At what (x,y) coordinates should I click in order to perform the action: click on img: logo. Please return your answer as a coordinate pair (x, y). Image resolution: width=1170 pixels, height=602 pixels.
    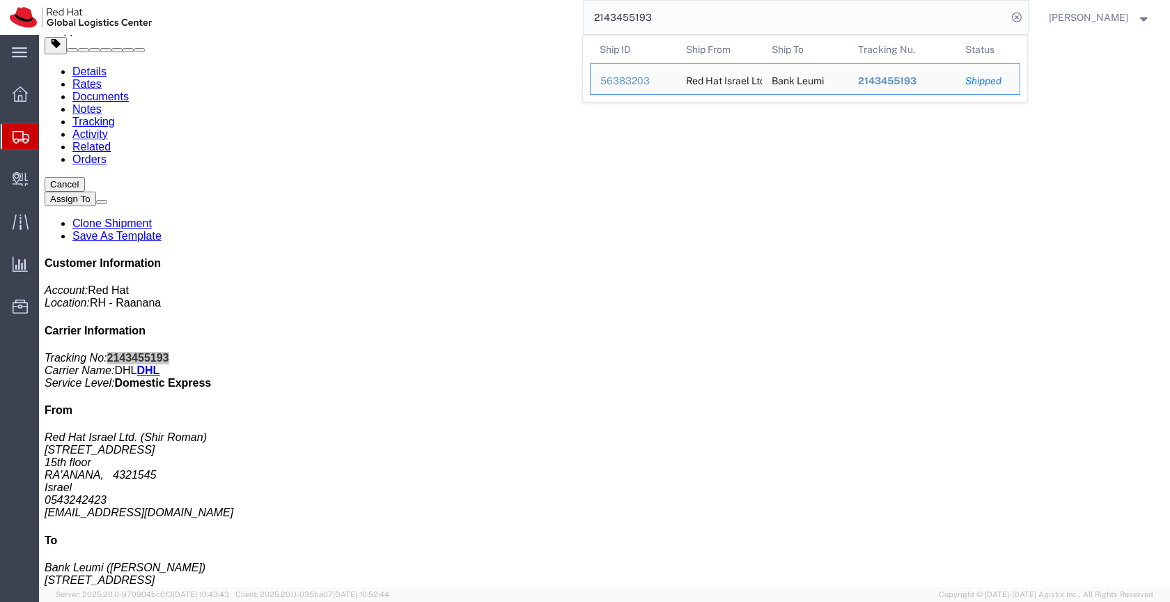
    Looking at the image, I should click on (81, 17).